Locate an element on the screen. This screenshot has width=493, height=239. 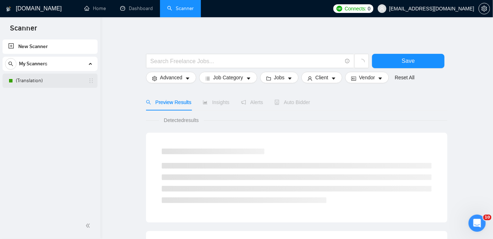
span: My Scanners is located at coordinates (33, 64).